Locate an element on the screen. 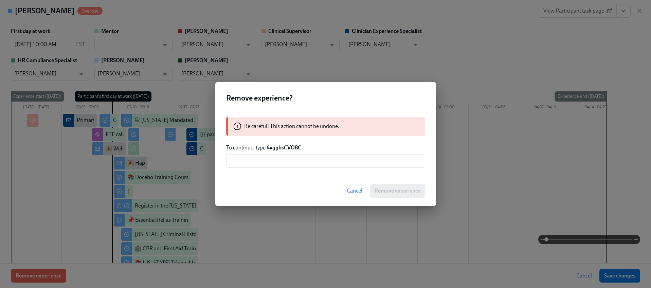 This screenshot has width=651, height=288. p: Be careful! This action cannot be undone. is located at coordinates (292, 126).